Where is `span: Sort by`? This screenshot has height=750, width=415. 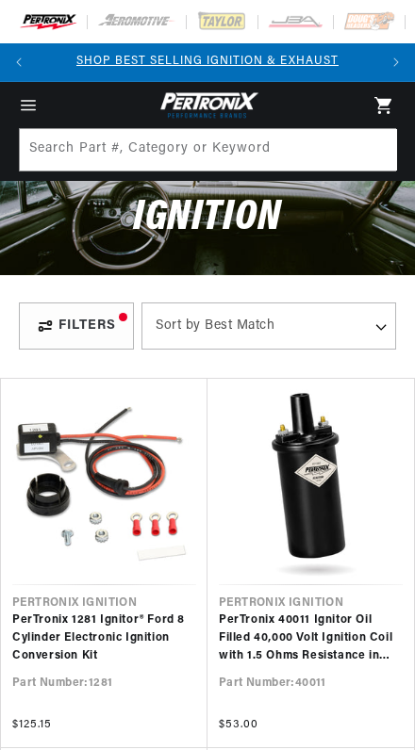 span: Sort by is located at coordinates (178, 326).